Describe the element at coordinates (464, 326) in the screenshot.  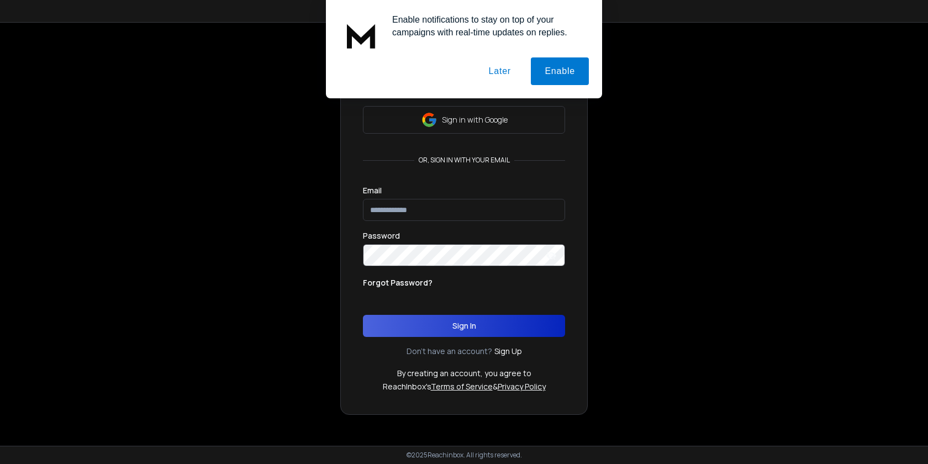
I see `button: Sign In` at that location.